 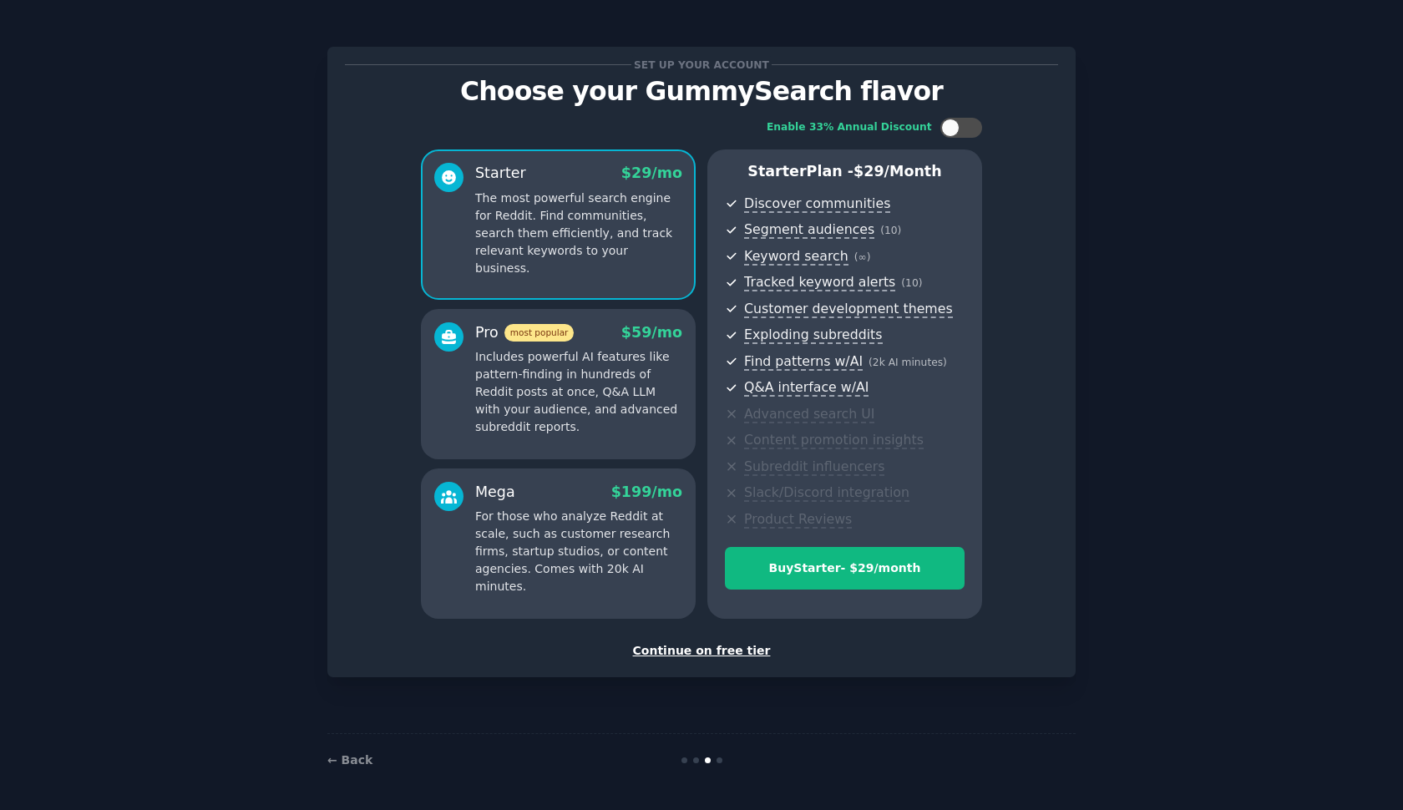 I want to click on span: Find patterns w/AI, so click(x=803, y=362).